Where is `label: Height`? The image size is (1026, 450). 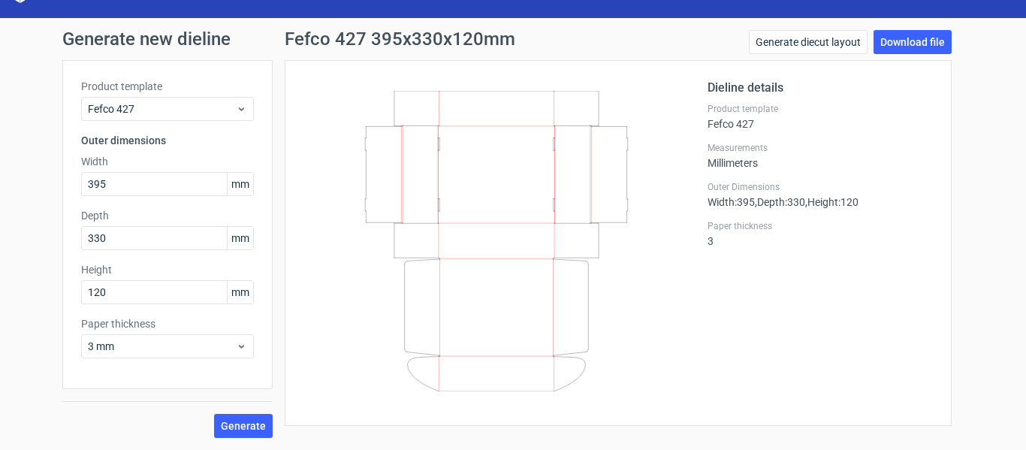 label: Height is located at coordinates (167, 270).